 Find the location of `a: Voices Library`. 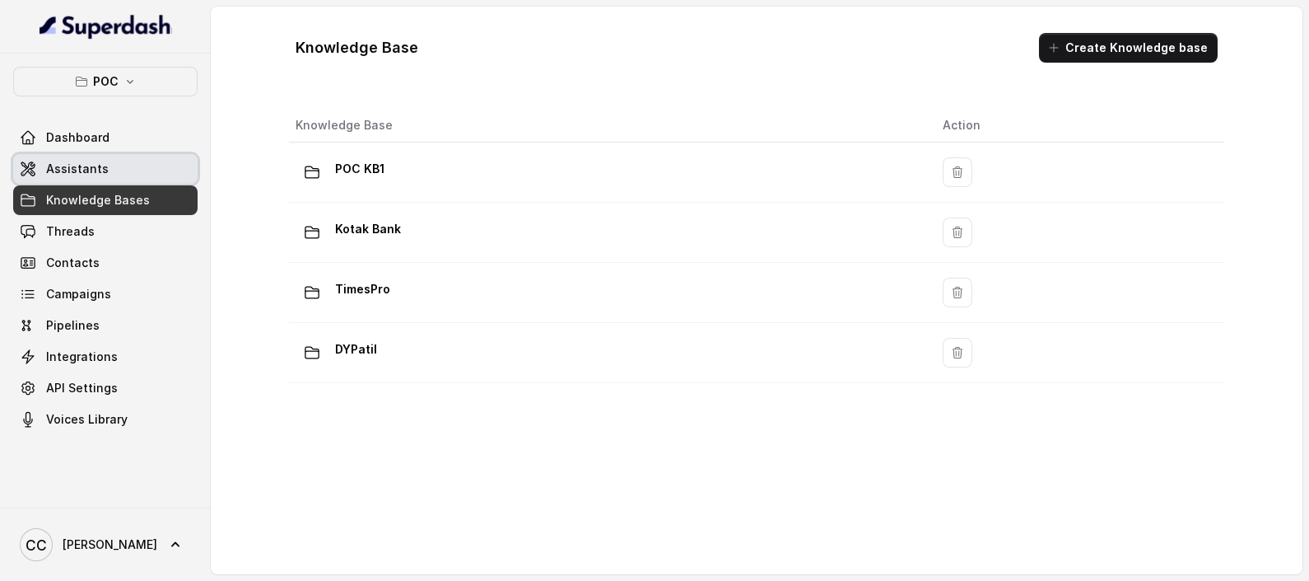

a: Voices Library is located at coordinates (105, 419).